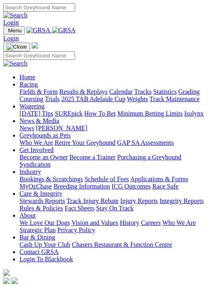  Describe the element at coordinates (27, 128) in the screenshot. I see `a: News` at that location.